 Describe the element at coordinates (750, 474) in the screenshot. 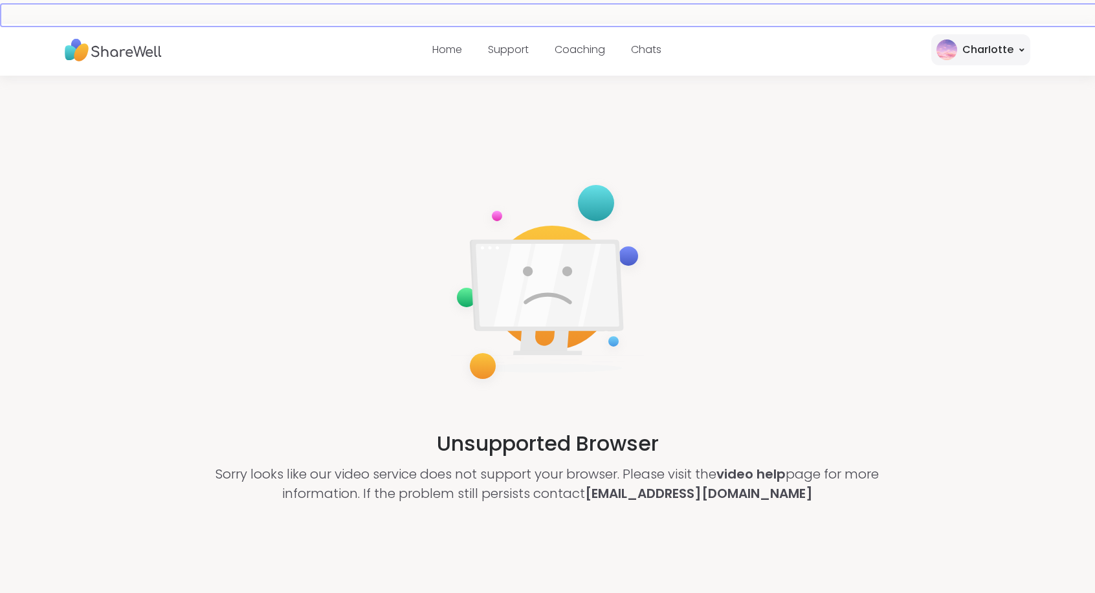

I see `a: video help` at that location.